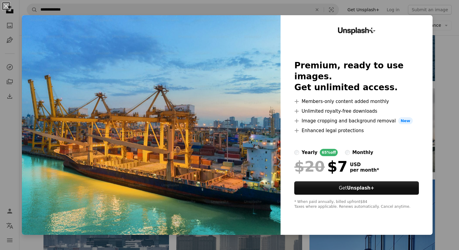  What do you see at coordinates (297, 153) in the screenshot?
I see `input: yearly65%off` at bounding box center [297, 153].